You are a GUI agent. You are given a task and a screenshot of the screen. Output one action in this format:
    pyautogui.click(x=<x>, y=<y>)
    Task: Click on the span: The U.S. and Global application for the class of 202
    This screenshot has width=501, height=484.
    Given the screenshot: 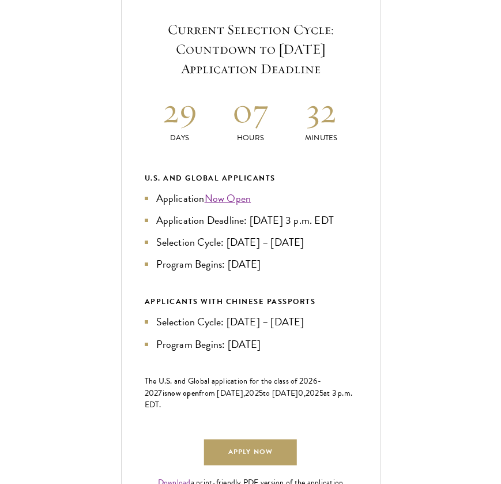 What is the action you would take?
    pyautogui.click(x=229, y=381)
    